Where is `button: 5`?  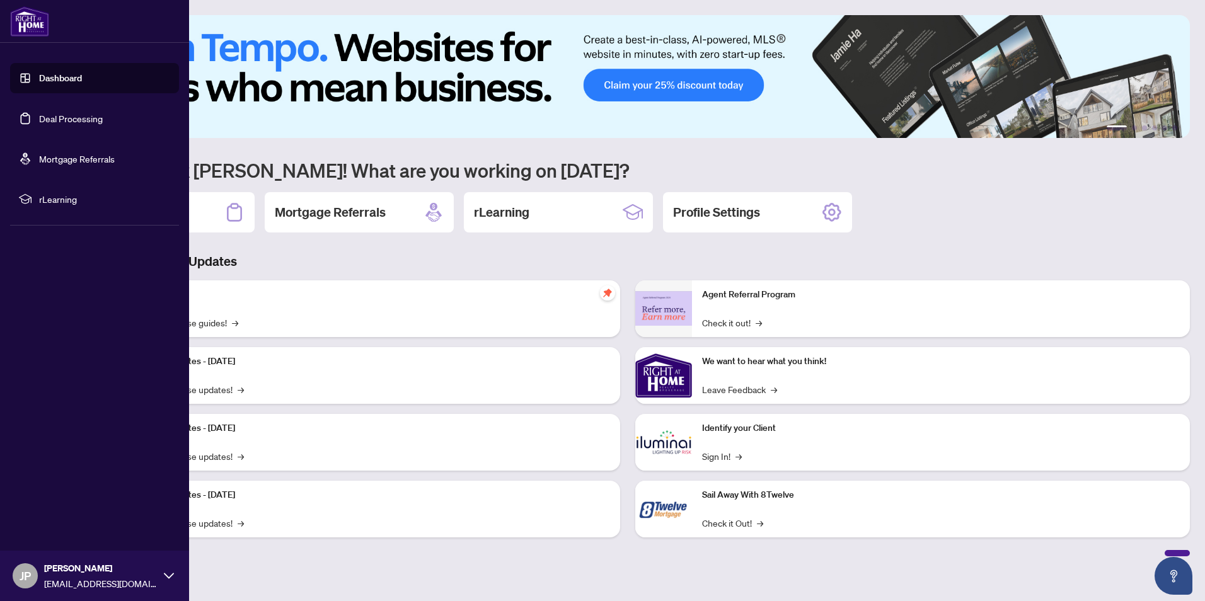
button: 5 is located at coordinates (1164, 128).